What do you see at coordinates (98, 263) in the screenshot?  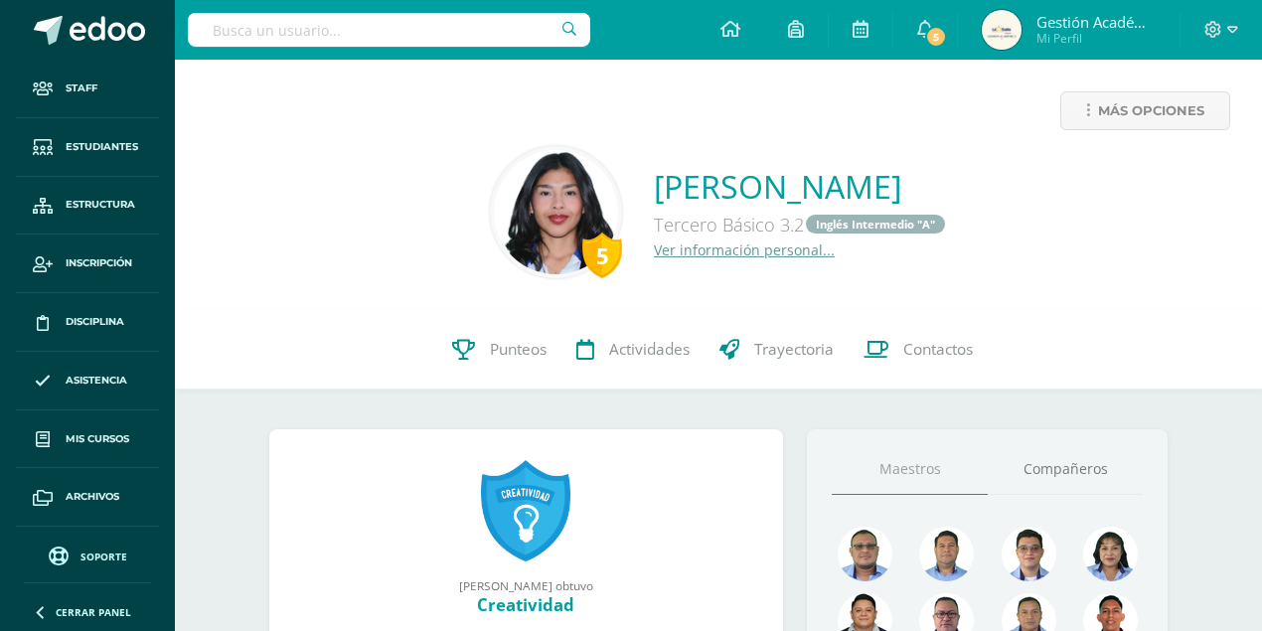 I see `span: Inscripción` at bounding box center [98, 263].